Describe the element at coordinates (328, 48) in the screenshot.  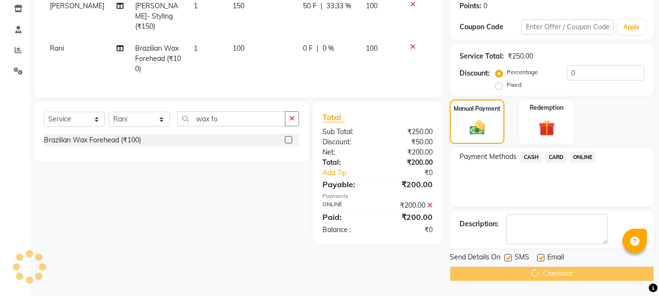
I see `span: 0 %` at that location.